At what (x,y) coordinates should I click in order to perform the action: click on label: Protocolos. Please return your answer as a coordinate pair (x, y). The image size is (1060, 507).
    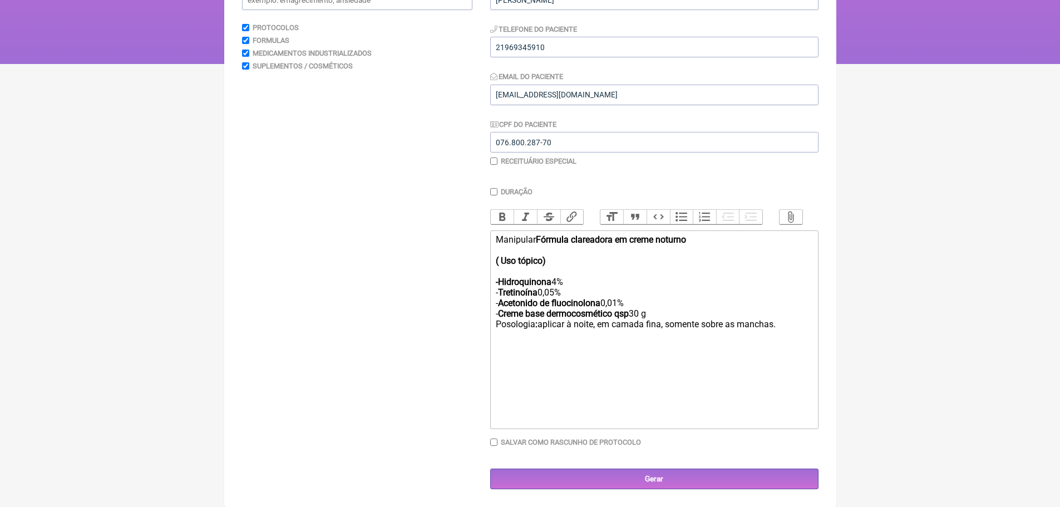
    Looking at the image, I should click on (275, 27).